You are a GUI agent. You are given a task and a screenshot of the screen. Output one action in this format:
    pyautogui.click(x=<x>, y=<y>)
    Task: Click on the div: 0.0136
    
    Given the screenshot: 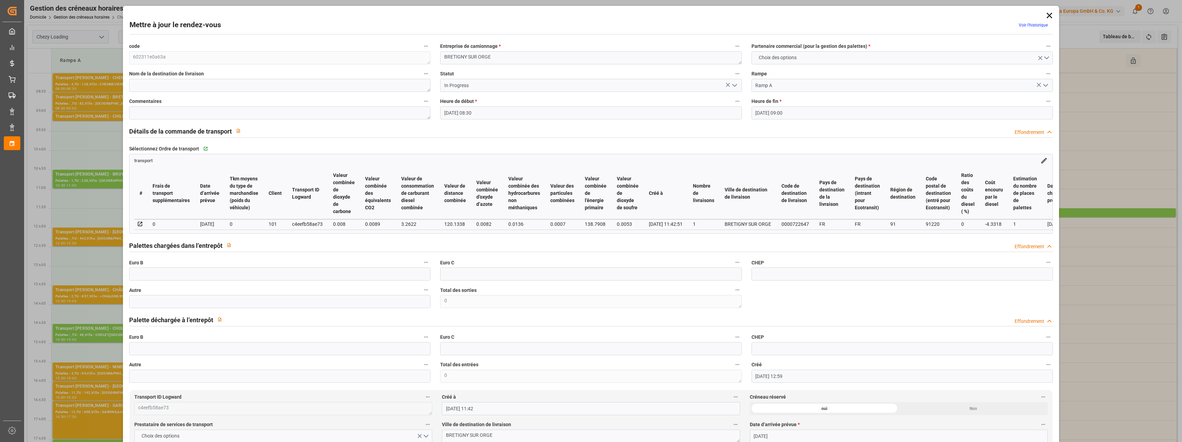 What is the action you would take?
    pyautogui.click(x=524, y=224)
    